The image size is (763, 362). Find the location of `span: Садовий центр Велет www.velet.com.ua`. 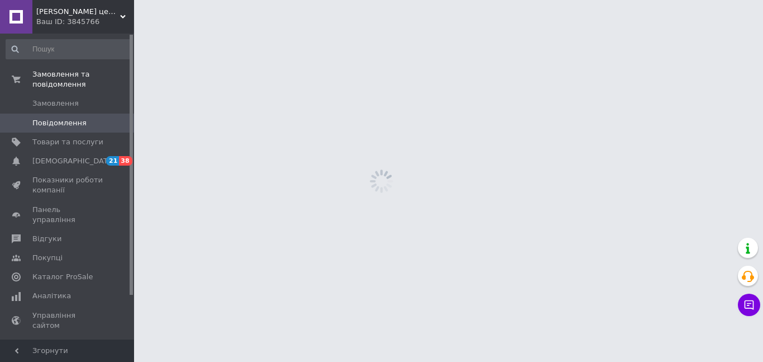

span: Садовий центр Велет www.velet.com.ua is located at coordinates (78, 12).